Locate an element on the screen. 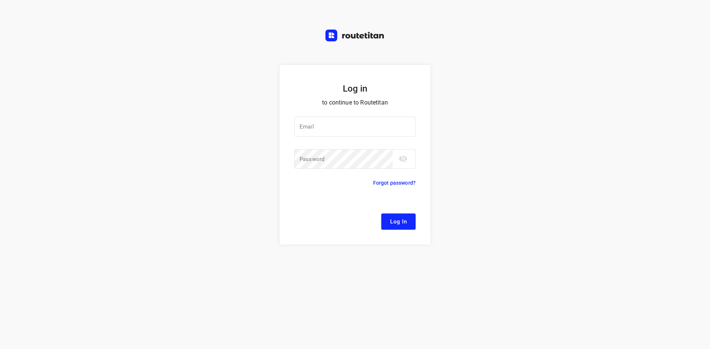  span: Log In is located at coordinates (398, 222).